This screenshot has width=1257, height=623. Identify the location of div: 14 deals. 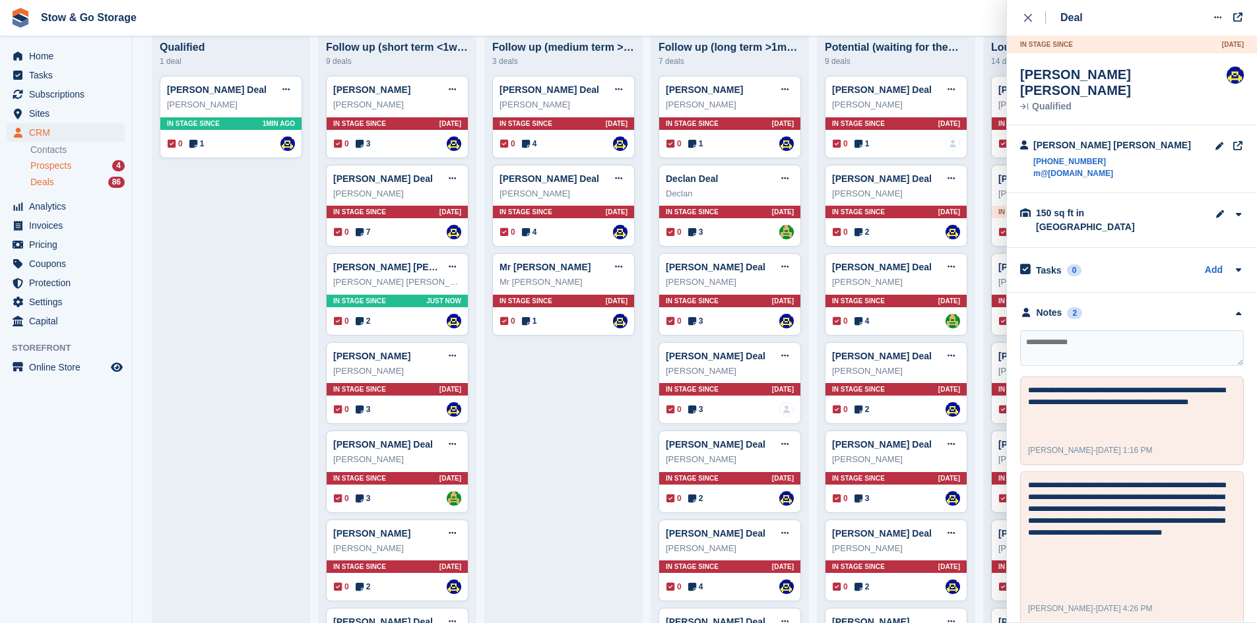
(1062, 61).